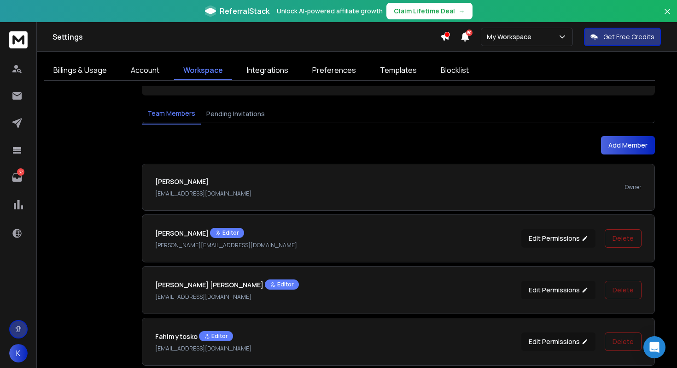 The image size is (677, 368). I want to click on h1: Fahim ytosko, so click(203, 336).